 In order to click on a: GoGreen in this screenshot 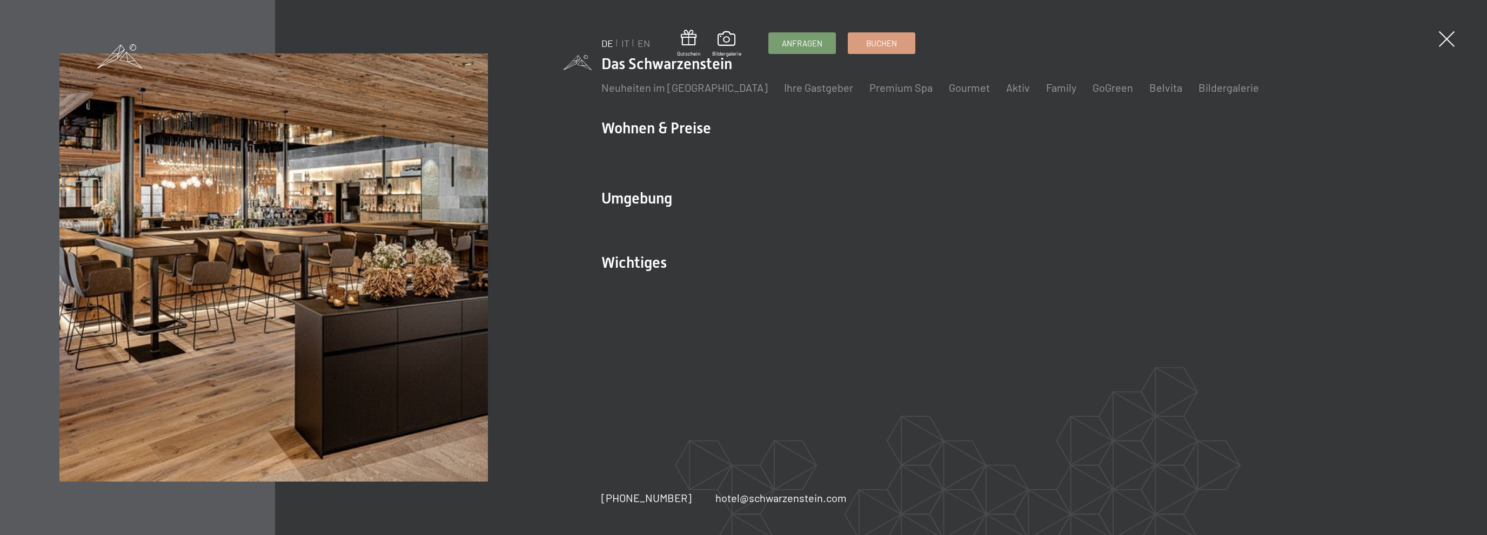, I will do `click(1112, 88)`.